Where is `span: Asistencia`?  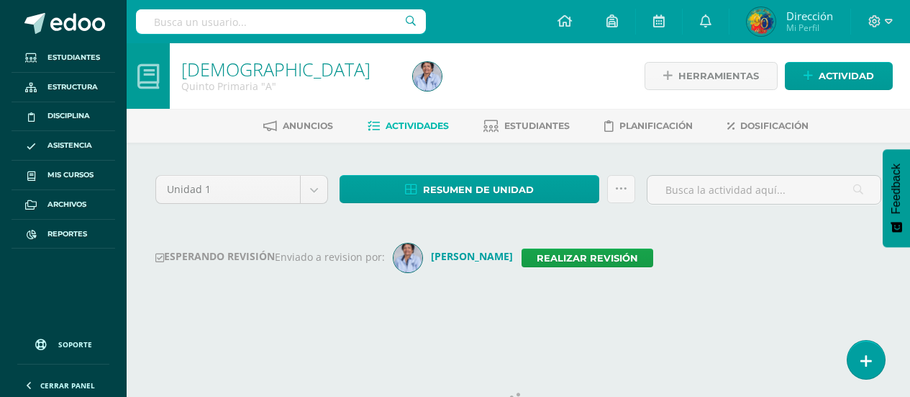 span: Asistencia is located at coordinates (70, 145).